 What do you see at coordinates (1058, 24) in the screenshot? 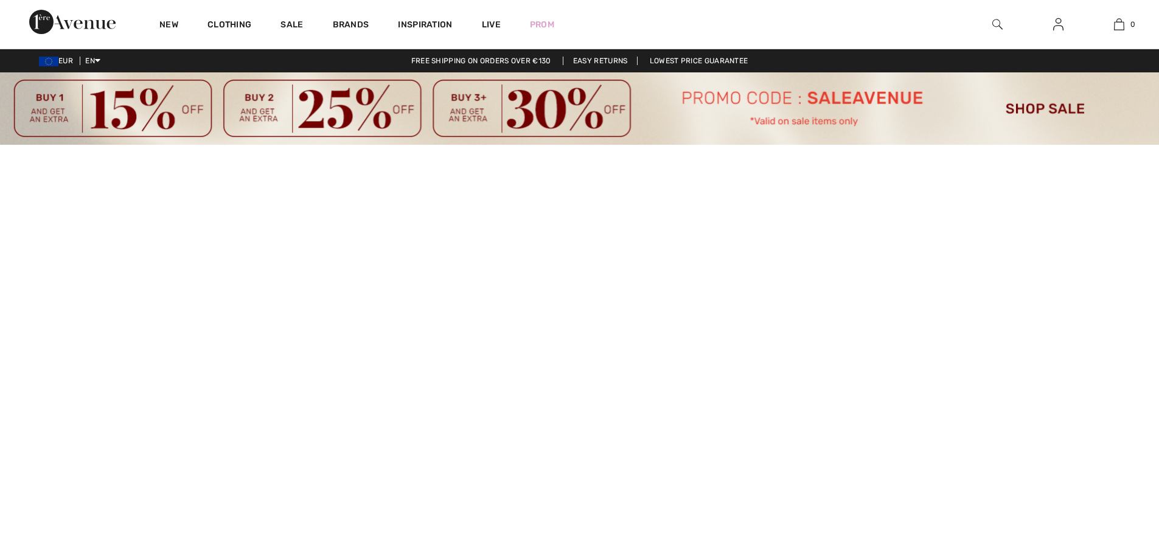
I see `a: Sign In` at bounding box center [1058, 24].